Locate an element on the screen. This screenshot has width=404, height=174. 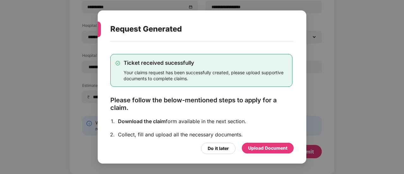
div: 2. is located at coordinates (112, 135).